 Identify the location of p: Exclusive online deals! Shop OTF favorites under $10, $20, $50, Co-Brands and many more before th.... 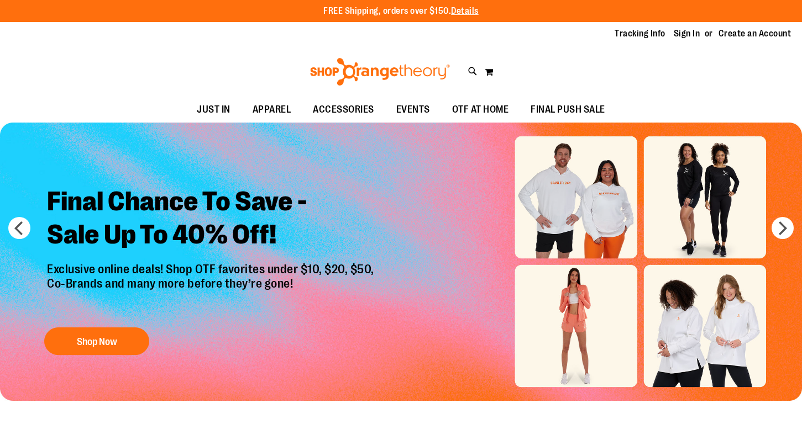
(212, 289).